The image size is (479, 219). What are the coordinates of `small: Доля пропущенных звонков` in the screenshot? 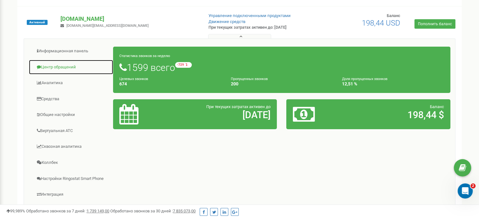 It's located at (365, 79).